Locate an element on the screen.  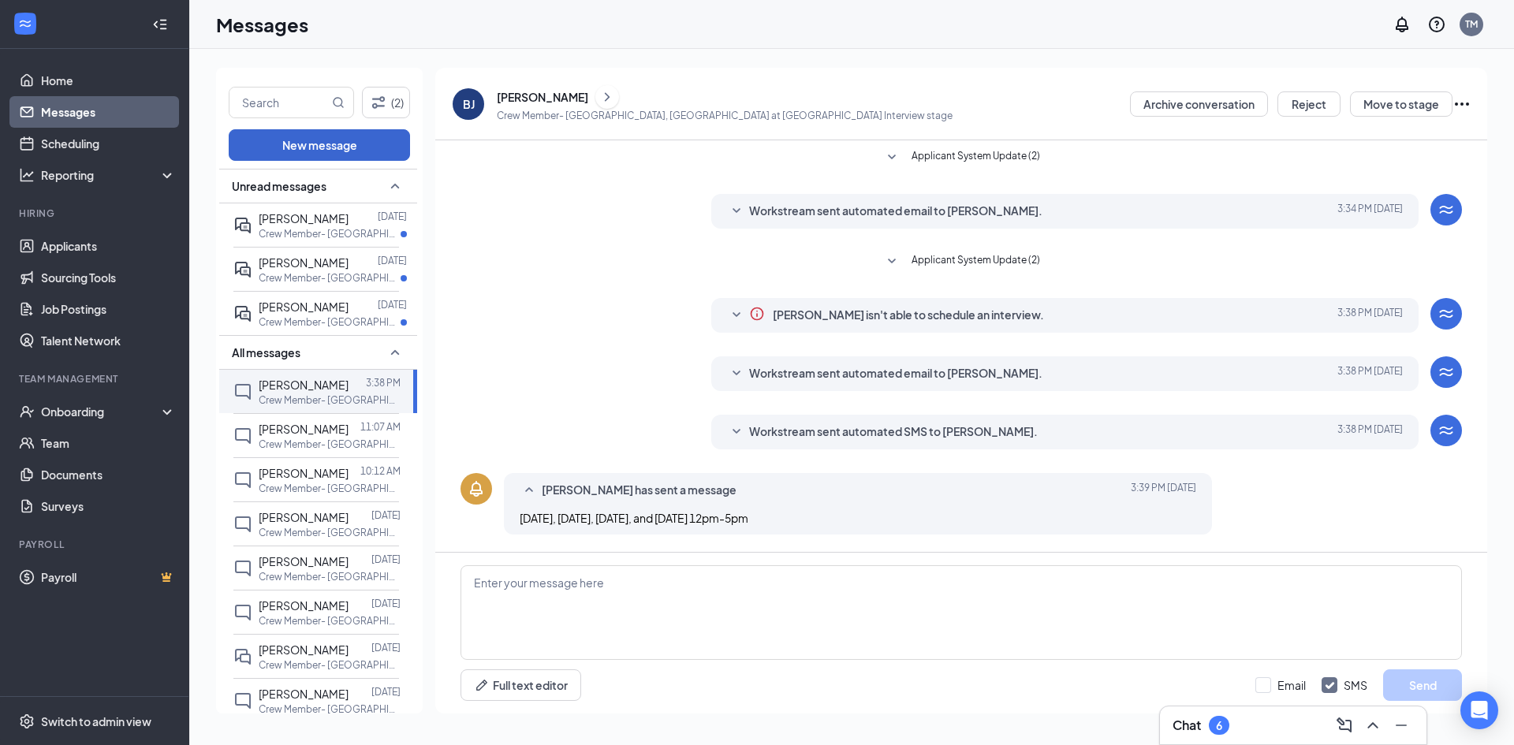
a: Messages is located at coordinates (108, 112).